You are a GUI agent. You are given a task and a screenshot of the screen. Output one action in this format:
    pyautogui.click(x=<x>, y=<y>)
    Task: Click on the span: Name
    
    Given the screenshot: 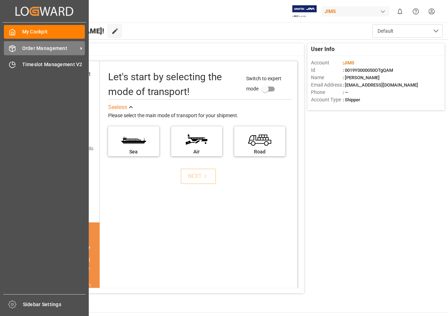 What is the action you would take?
    pyautogui.click(x=327, y=77)
    